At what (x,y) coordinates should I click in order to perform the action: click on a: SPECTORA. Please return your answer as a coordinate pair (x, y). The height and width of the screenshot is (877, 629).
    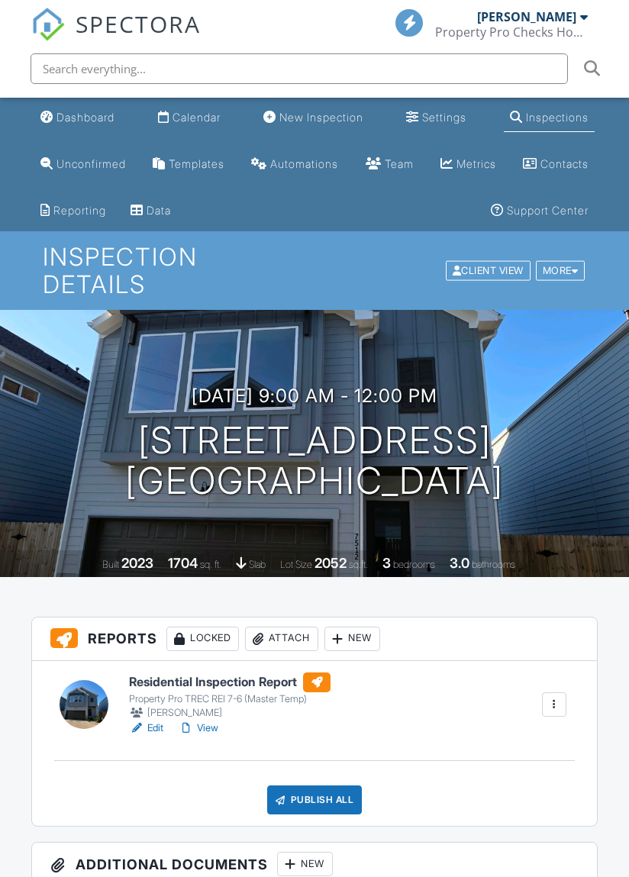
    Looking at the image, I should click on (116, 37).